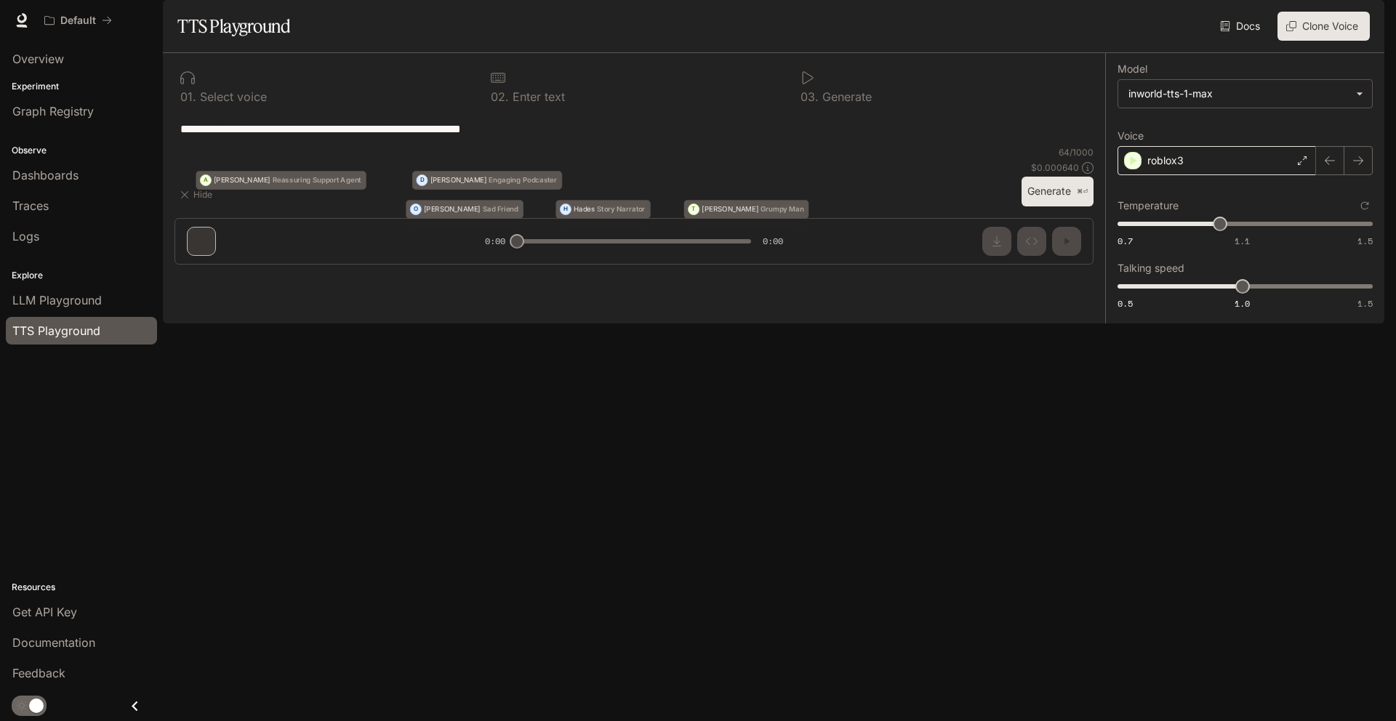 The width and height of the screenshot is (1396, 721). I want to click on span: 1.0, so click(1242, 303).